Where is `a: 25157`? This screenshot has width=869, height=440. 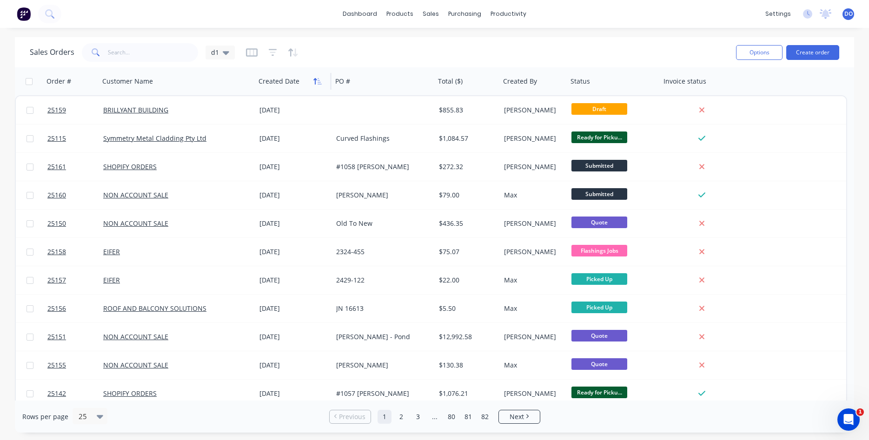
a: 25157 is located at coordinates (75, 280).